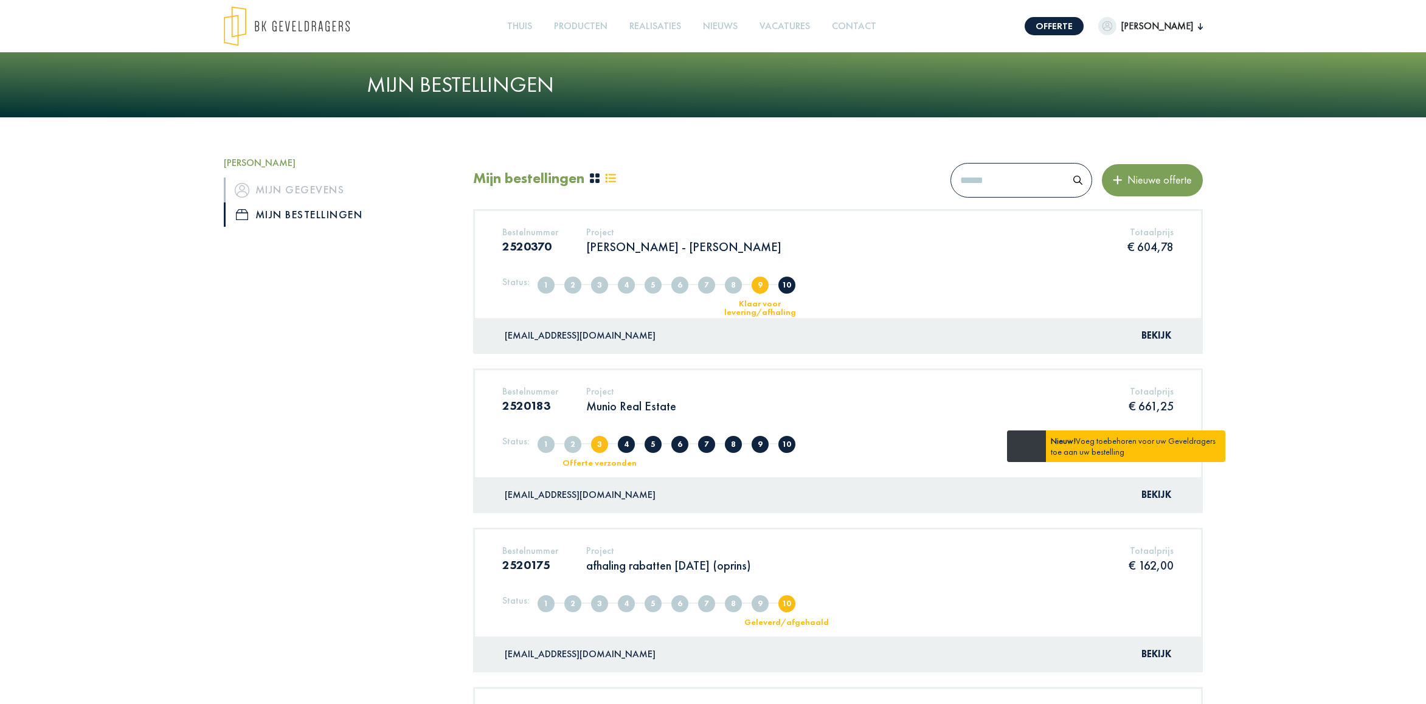  What do you see at coordinates (530, 246) in the screenshot?
I see `h3: 2520370` at bounding box center [530, 246].